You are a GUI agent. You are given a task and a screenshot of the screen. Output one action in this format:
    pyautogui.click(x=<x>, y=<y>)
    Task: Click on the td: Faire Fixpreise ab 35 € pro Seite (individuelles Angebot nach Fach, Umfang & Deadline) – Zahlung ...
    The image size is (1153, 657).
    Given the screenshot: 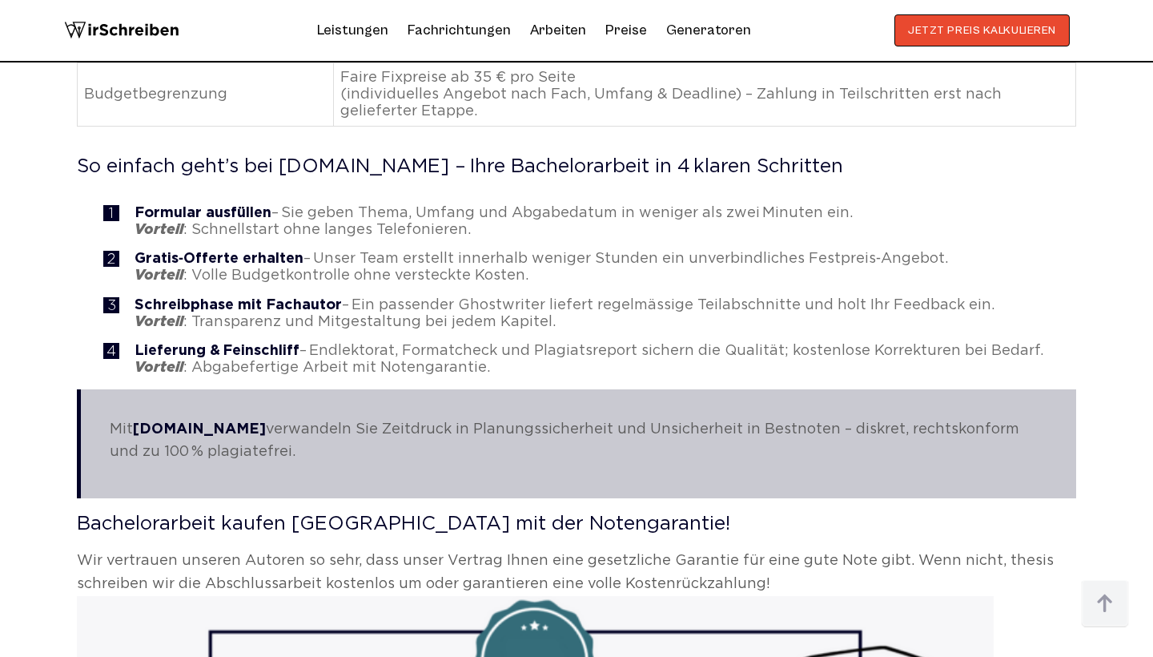 What is the action you would take?
    pyautogui.click(x=704, y=94)
    